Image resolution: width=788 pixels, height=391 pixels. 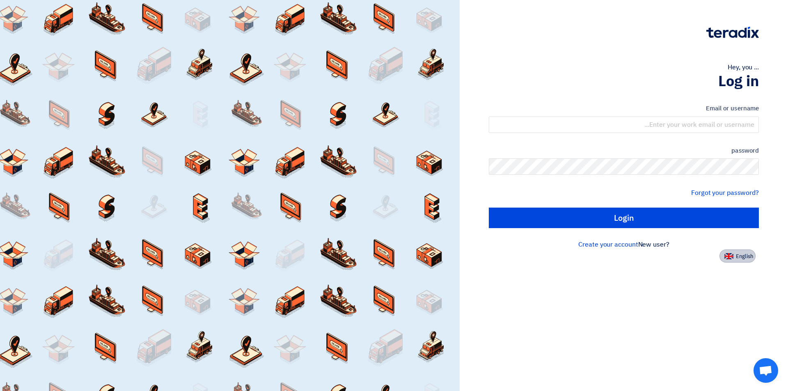 I want to click on font: Log in, so click(x=739, y=81).